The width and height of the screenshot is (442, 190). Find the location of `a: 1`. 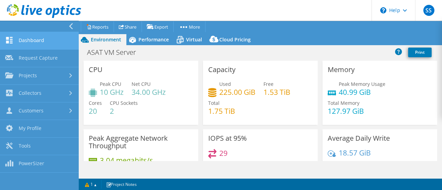

a: 1 is located at coordinates (91, 184).